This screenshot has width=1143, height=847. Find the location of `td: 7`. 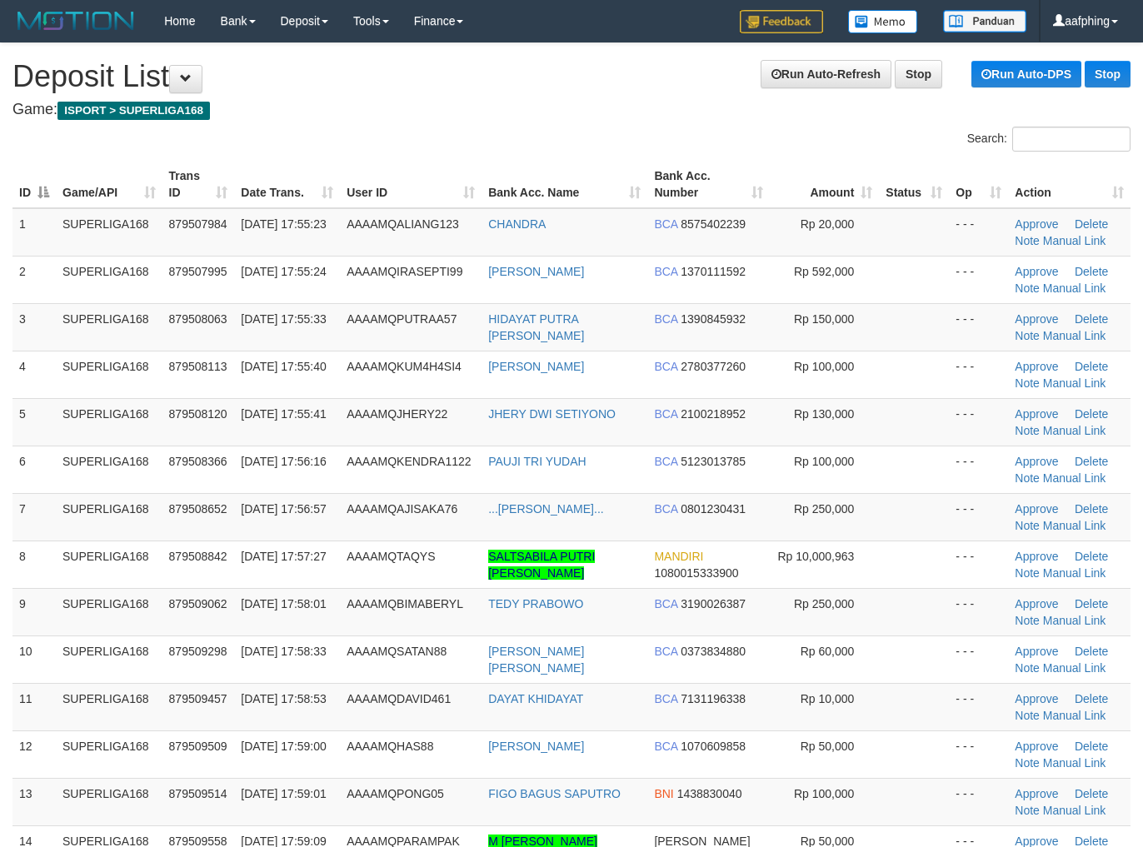

td: 7 is located at coordinates (34, 517).